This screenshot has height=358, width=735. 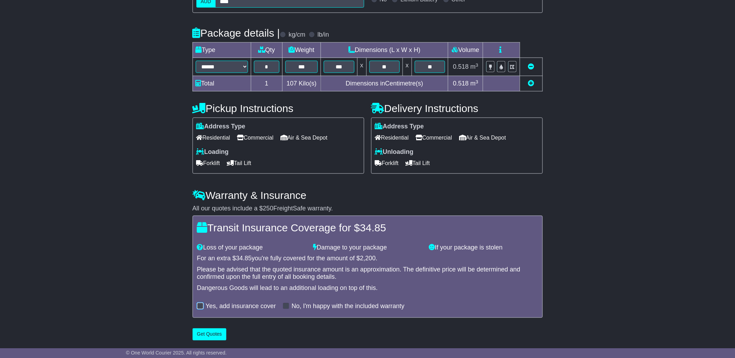 I want to click on a: Add new item, so click(x=531, y=83).